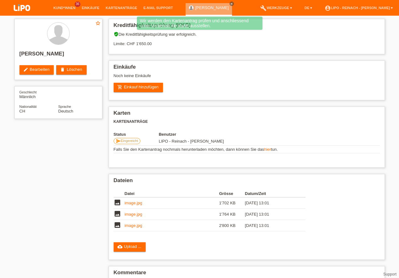 Image resolution: width=399 pixels, height=278 pixels. Describe the element at coordinates (37, 70) in the screenshot. I see `a: editBearbeiten` at that location.